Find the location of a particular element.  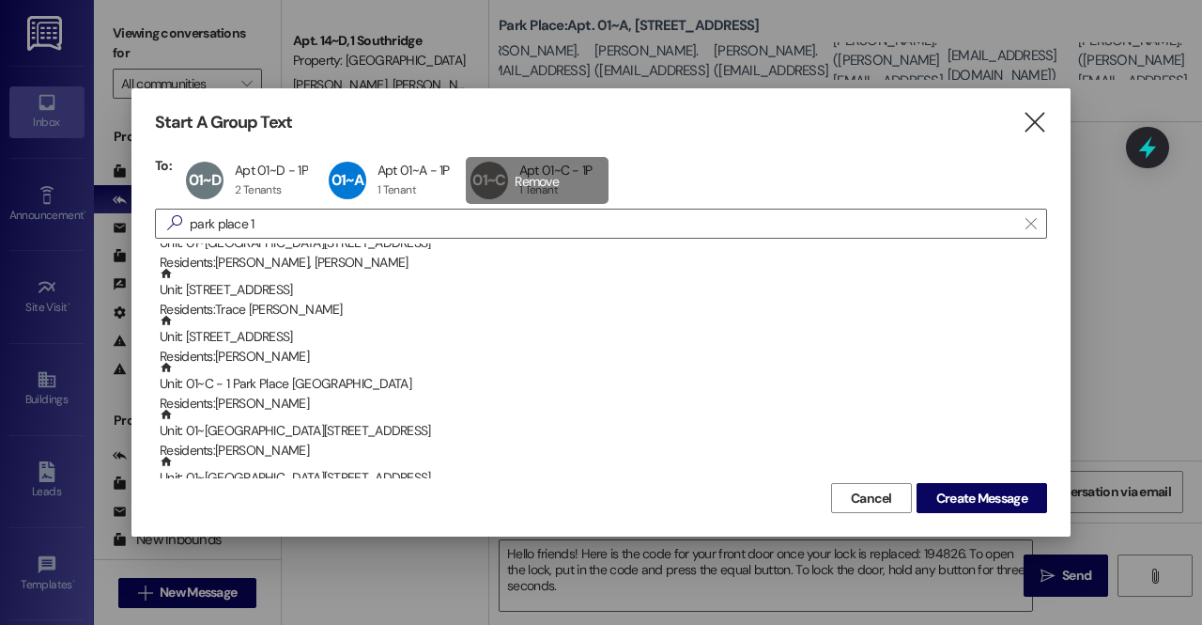

span: Create Message is located at coordinates (981, 498).